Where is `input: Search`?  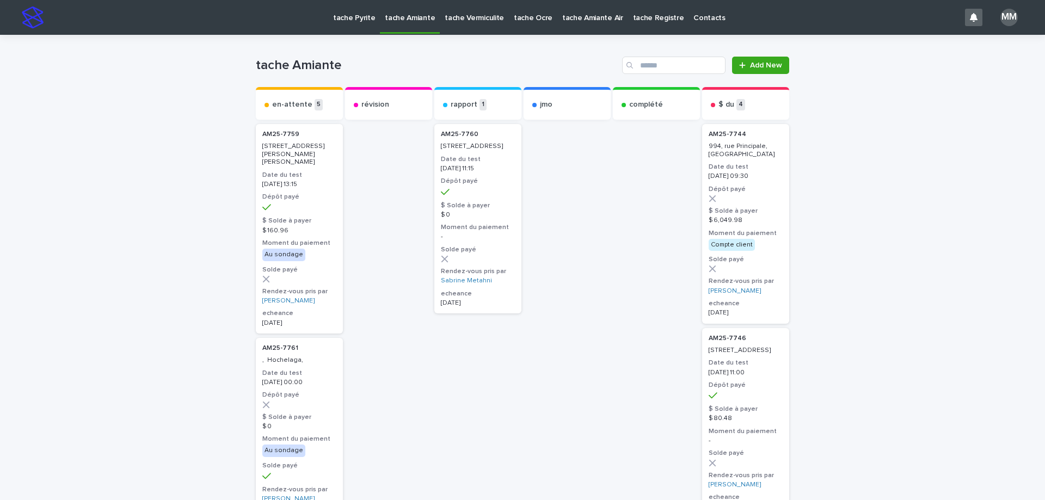 input: Search is located at coordinates (674, 65).